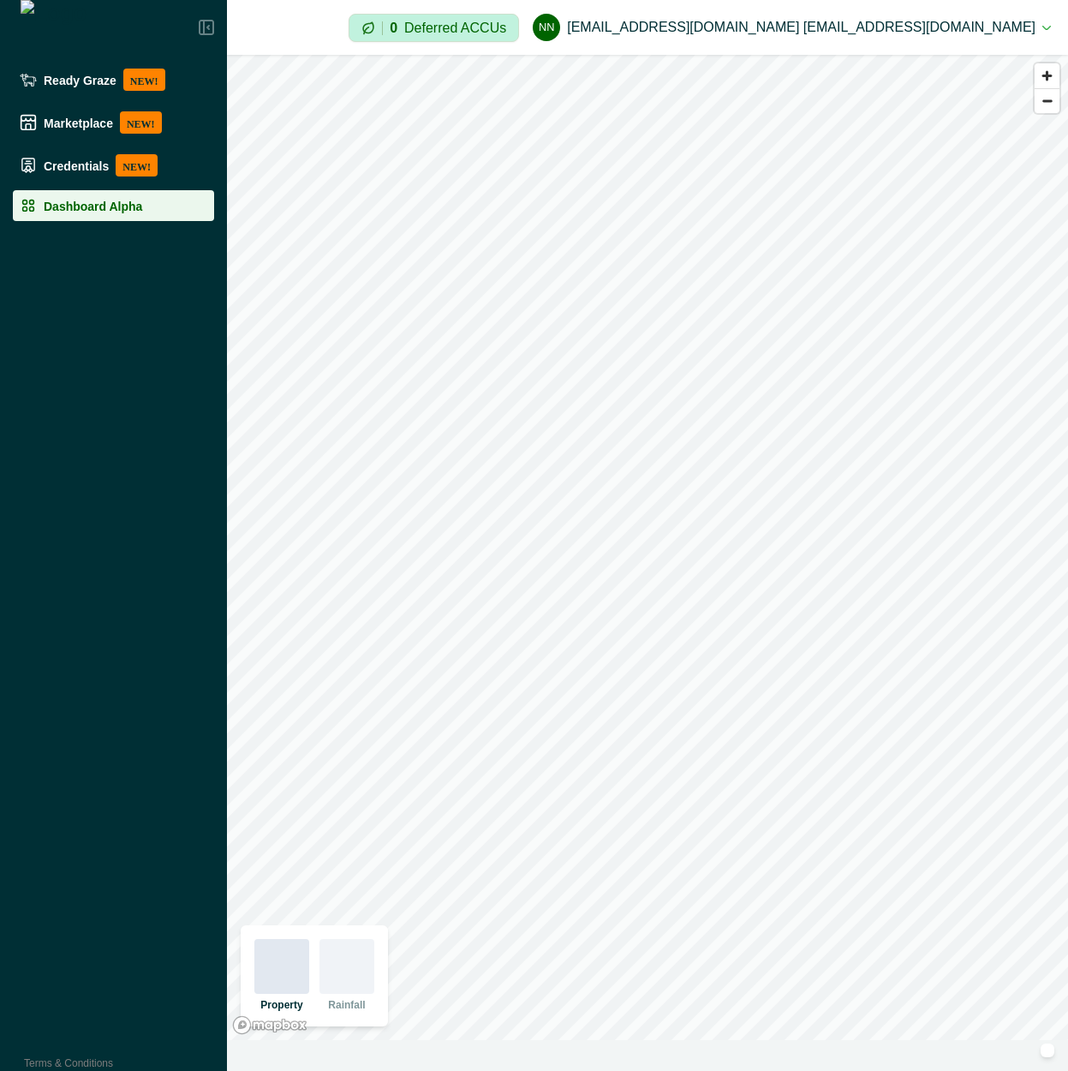 The width and height of the screenshot is (1068, 1071). Describe the element at coordinates (113, 165) in the screenshot. I see `a: CredentialsNEW!` at that location.